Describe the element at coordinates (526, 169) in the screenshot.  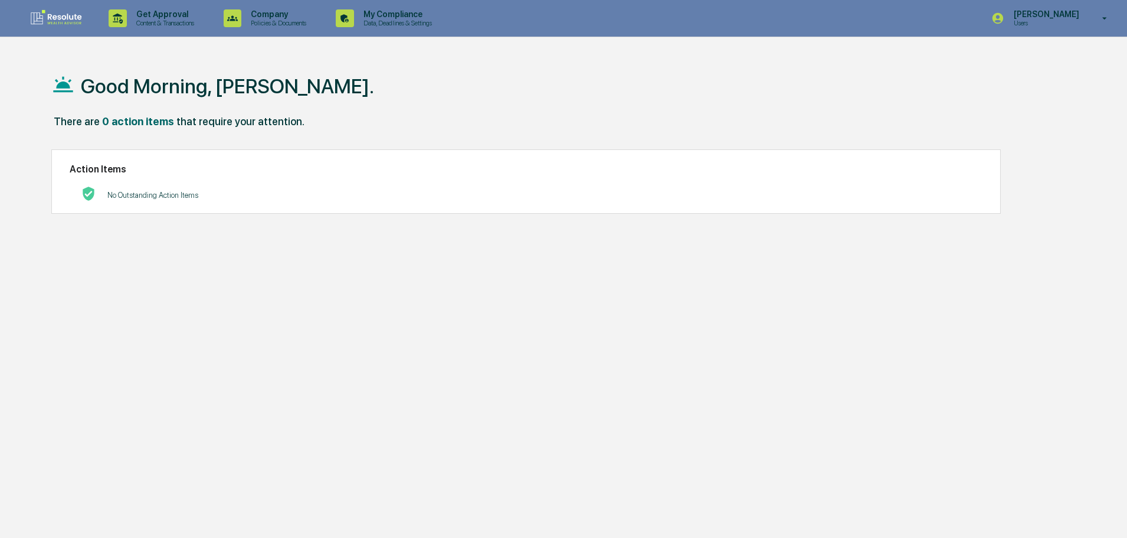
I see `h2: Action Items` at that location.